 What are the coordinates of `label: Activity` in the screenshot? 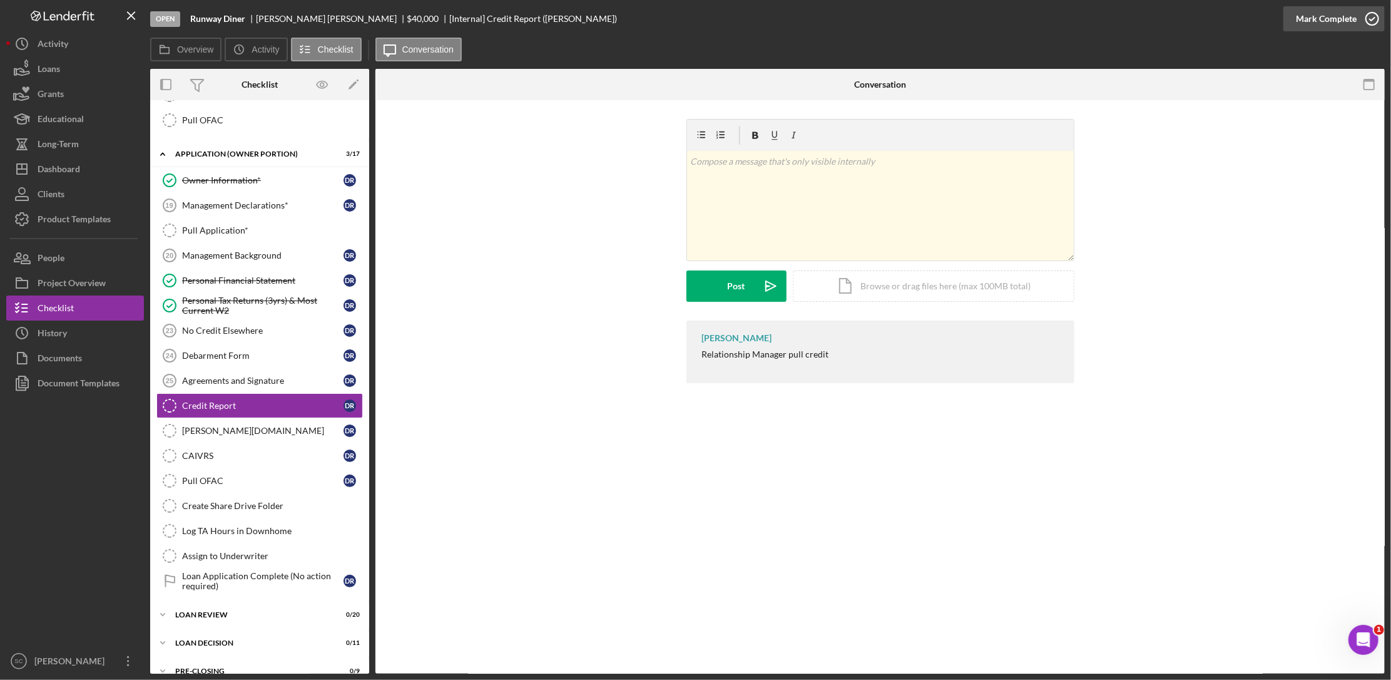 It's located at (265, 49).